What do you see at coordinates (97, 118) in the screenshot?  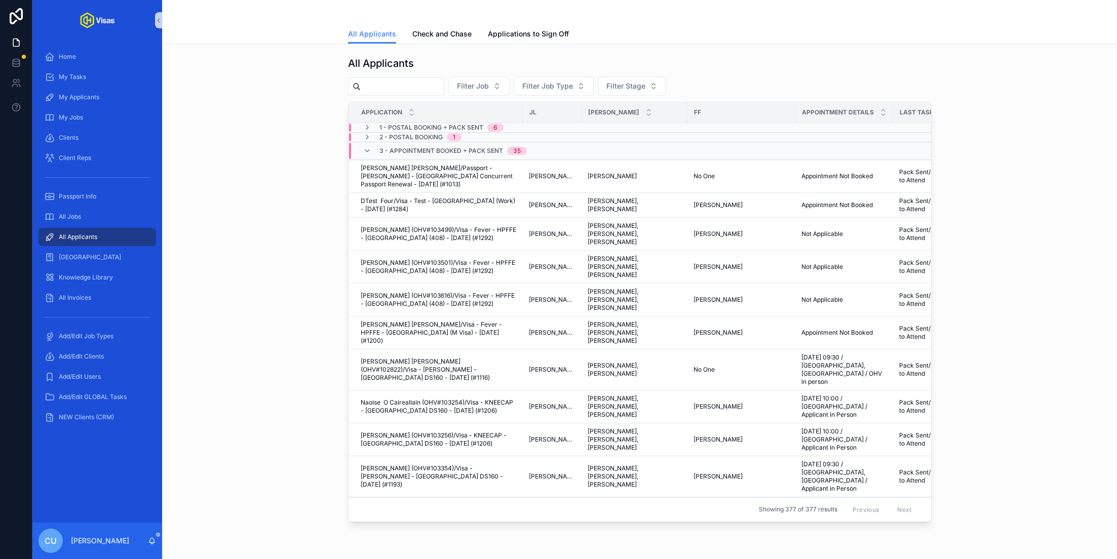 I see `a: My Jobs` at bounding box center [97, 118].